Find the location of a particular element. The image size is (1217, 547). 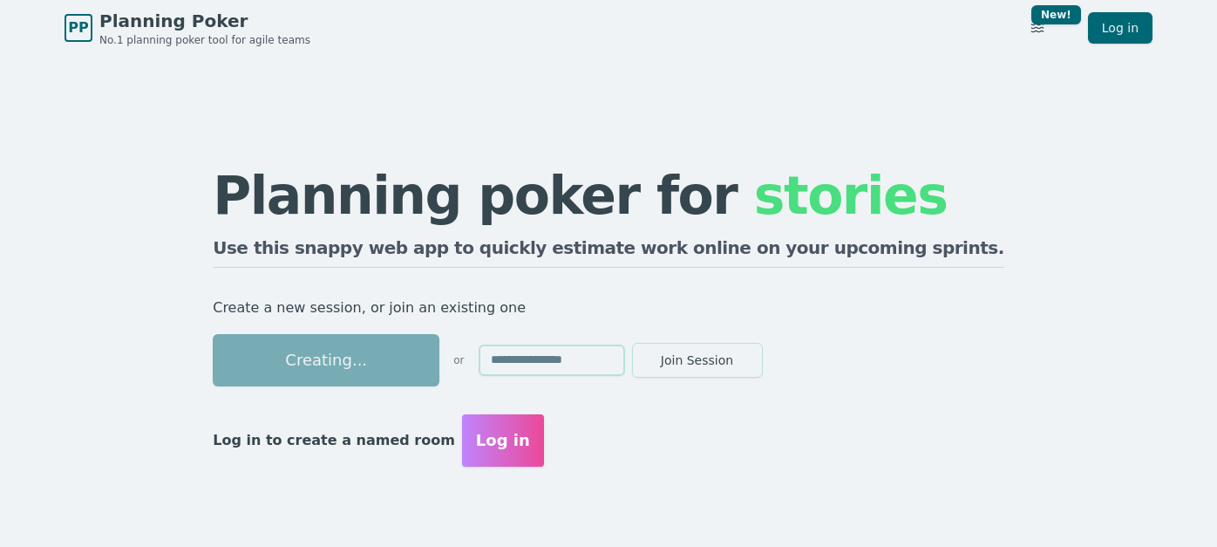

div: New! is located at coordinates (1056, 15).